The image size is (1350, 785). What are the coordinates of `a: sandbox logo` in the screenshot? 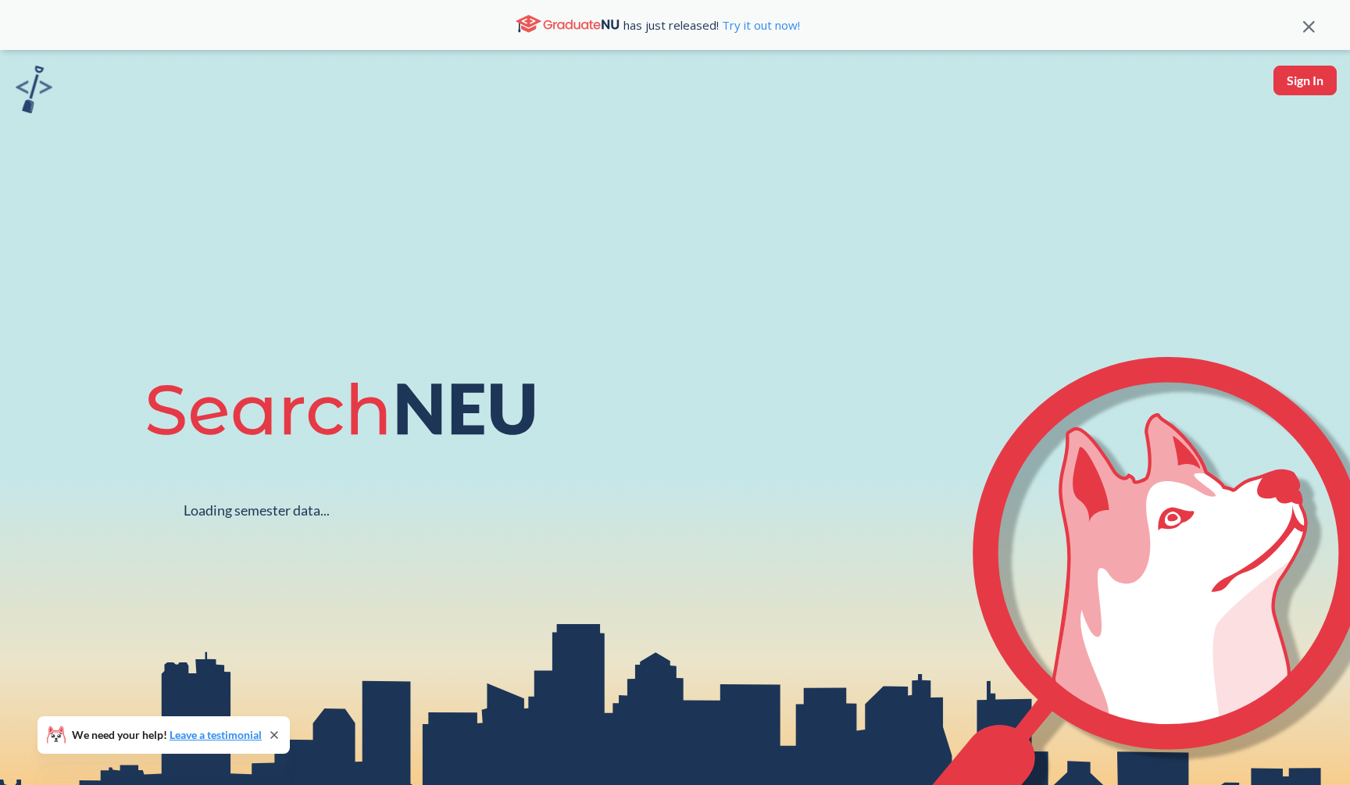 It's located at (34, 91).